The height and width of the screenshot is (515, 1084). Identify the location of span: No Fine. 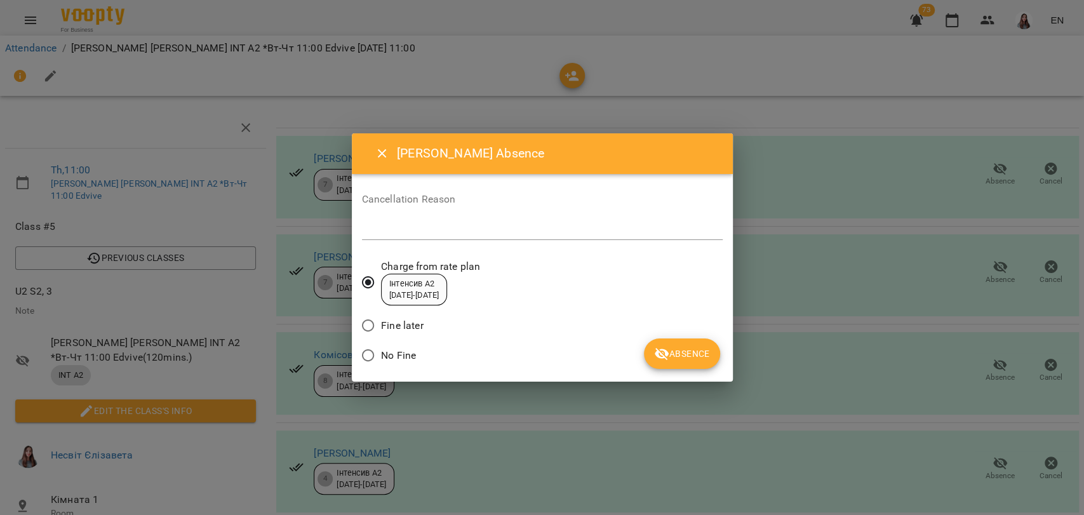
(398, 356).